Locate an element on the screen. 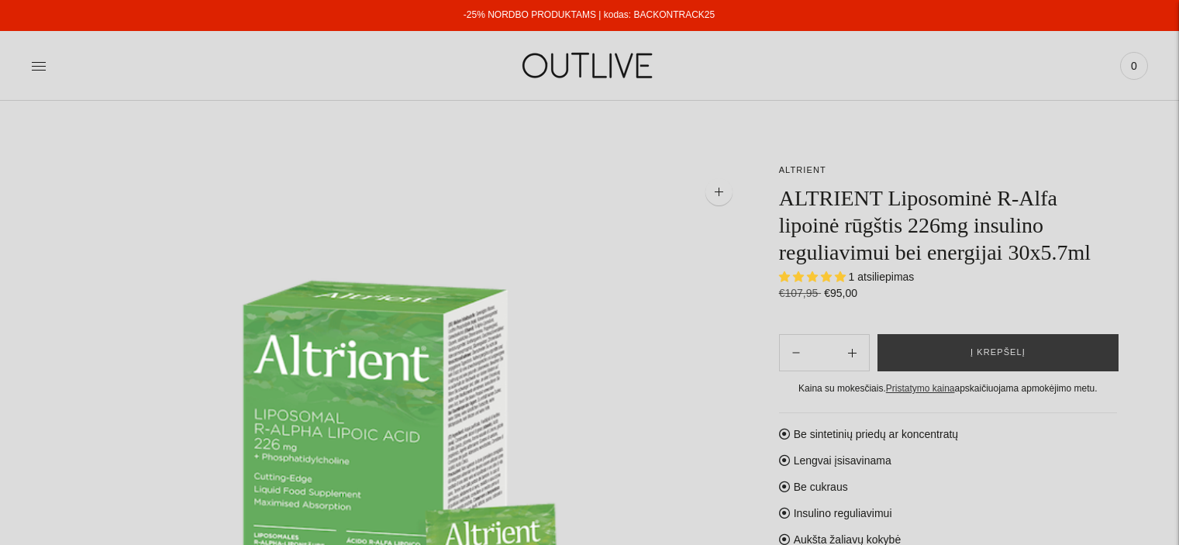 The image size is (1179, 545). a: Pristatymo kaina is located at coordinates (920, 388).